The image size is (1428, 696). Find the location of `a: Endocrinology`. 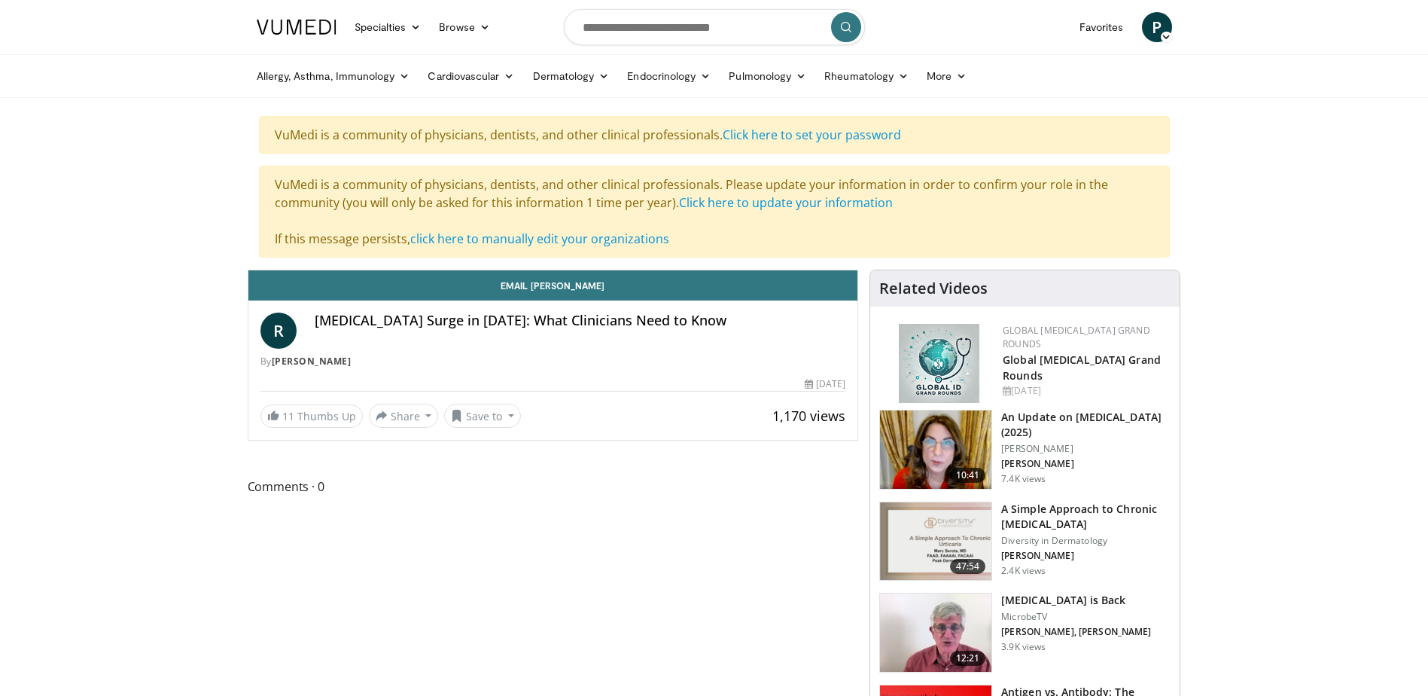

a: Endocrinology is located at coordinates (669, 76).